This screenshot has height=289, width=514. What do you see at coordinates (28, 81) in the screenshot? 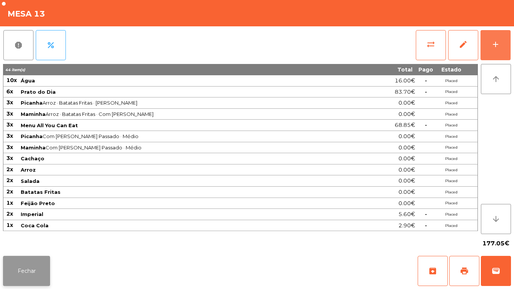
I see `span: Água` at bounding box center [28, 81].